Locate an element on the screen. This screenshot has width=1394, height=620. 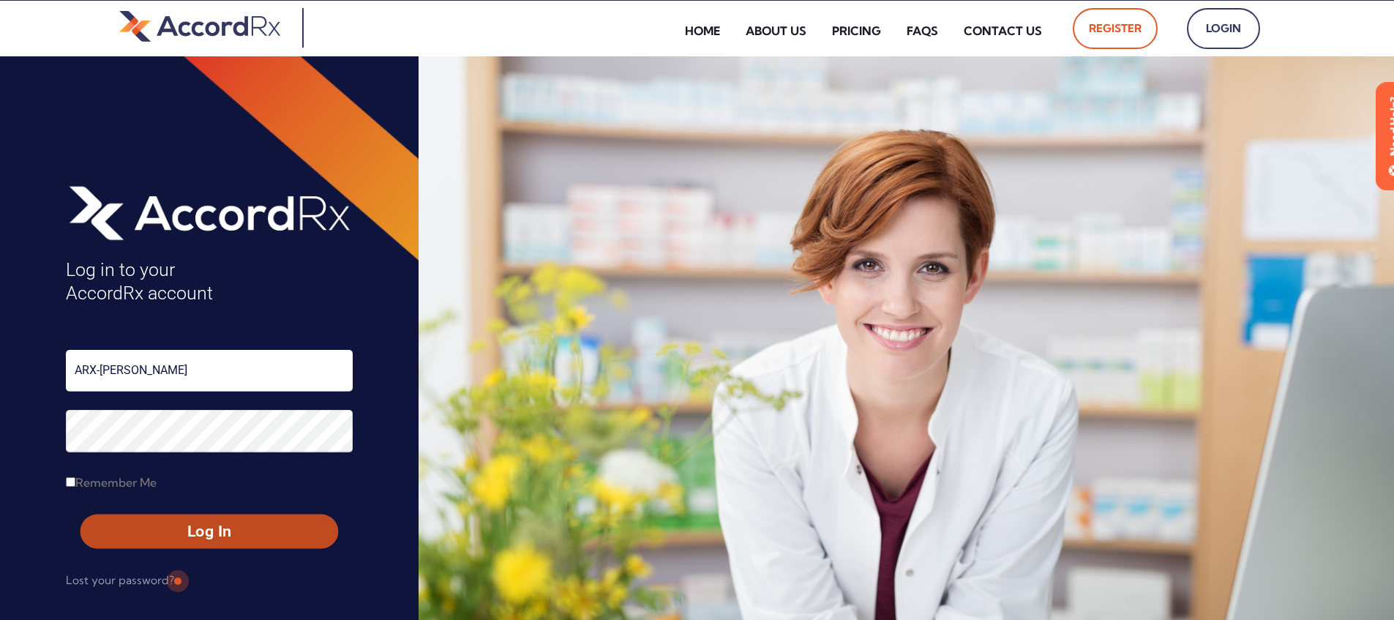
a: Pricing is located at coordinates (856, 31).